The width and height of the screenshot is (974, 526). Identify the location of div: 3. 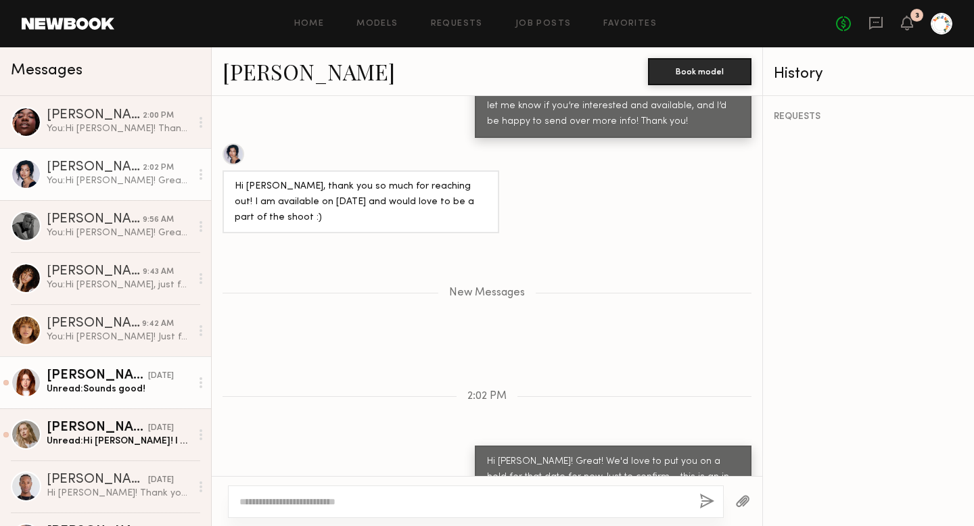
(917, 16).